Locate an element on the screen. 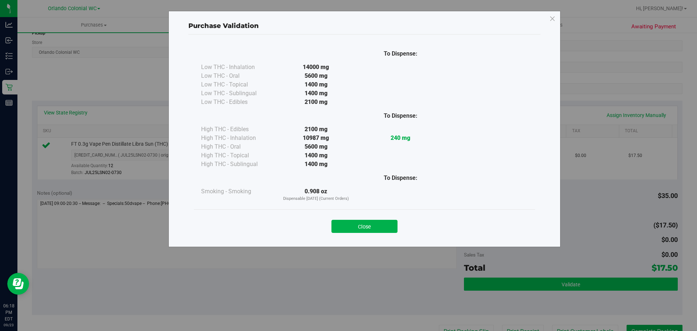 This screenshot has width=697, height=331. strong: 240 mg is located at coordinates (400, 138).